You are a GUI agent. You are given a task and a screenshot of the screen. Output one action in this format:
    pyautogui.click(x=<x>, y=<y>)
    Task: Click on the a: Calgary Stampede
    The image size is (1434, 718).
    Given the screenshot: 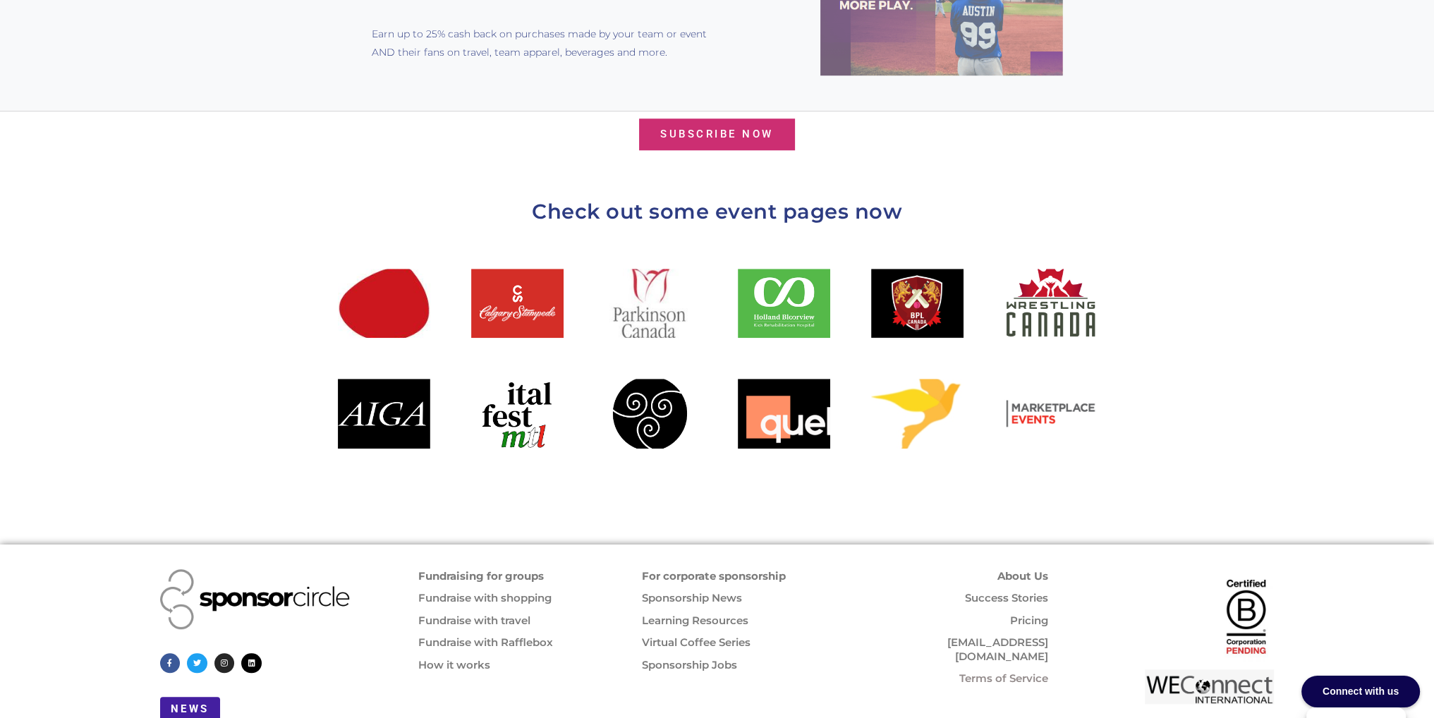 What is the action you would take?
    pyautogui.click(x=517, y=303)
    